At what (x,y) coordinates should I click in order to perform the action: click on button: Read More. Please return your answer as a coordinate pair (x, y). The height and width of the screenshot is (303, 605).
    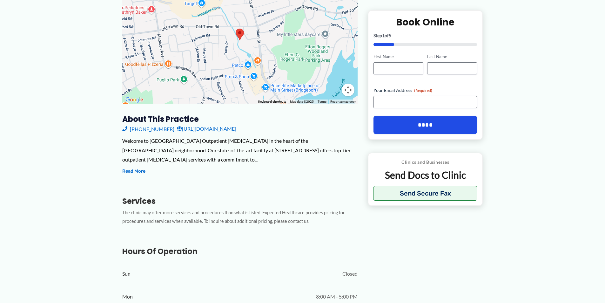
    Looking at the image, I should click on (134, 171).